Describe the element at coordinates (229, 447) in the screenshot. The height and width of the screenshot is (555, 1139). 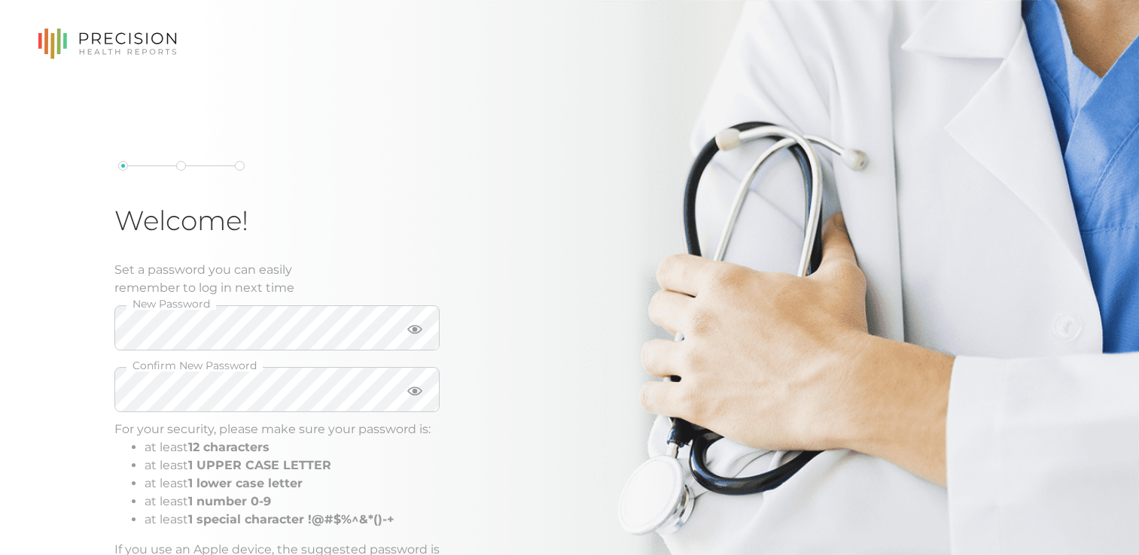
I see `b: 12 characters` at that location.